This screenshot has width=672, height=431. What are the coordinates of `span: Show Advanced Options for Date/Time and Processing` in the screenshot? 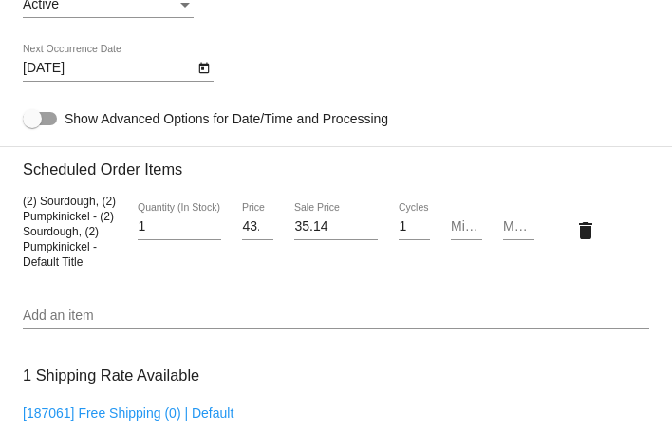 It's located at (226, 119).